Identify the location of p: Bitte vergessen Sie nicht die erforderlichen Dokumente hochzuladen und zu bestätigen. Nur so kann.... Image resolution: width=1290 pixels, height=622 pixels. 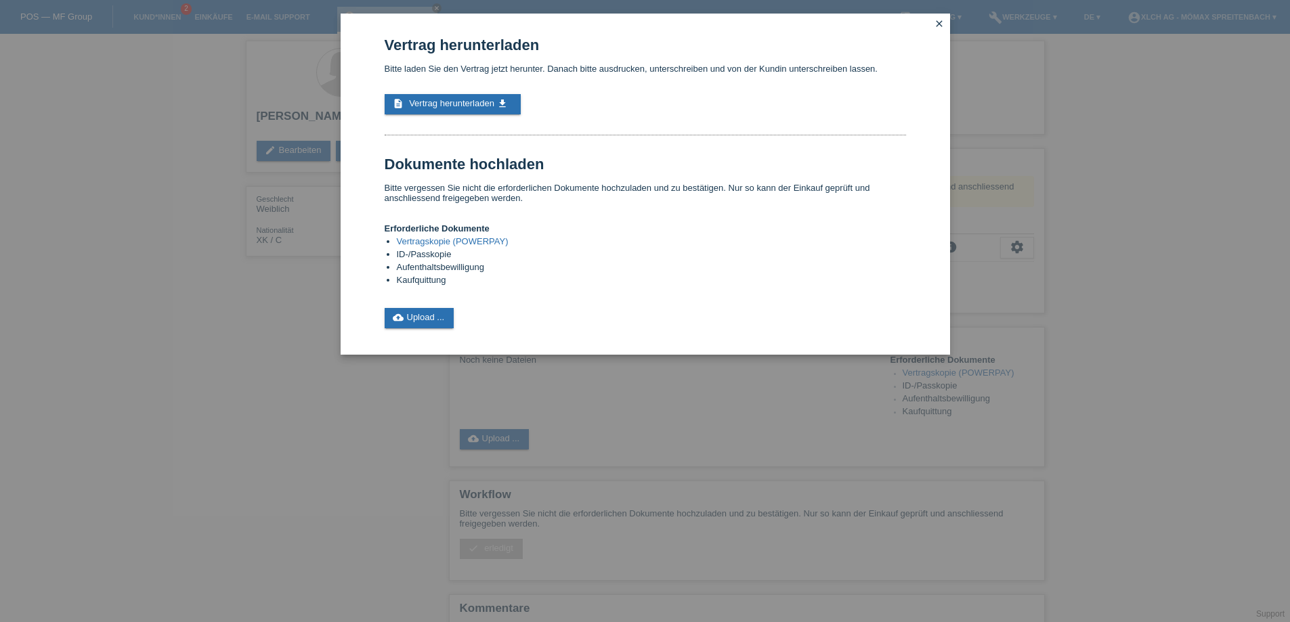
(645, 193).